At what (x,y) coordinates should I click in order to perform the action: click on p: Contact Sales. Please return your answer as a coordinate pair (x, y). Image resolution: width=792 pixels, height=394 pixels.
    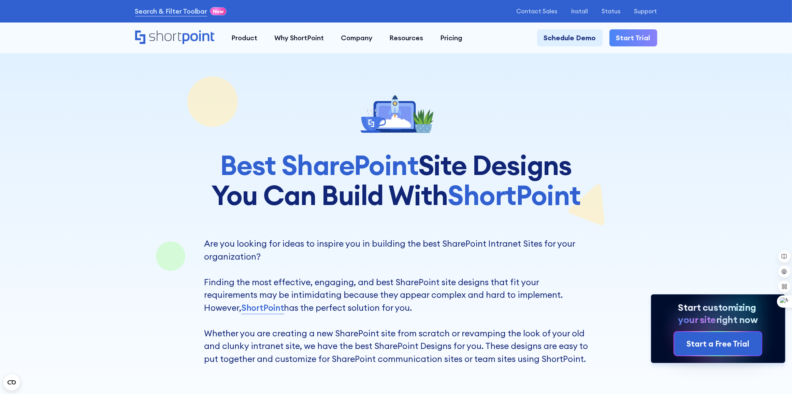
    Looking at the image, I should click on (537, 11).